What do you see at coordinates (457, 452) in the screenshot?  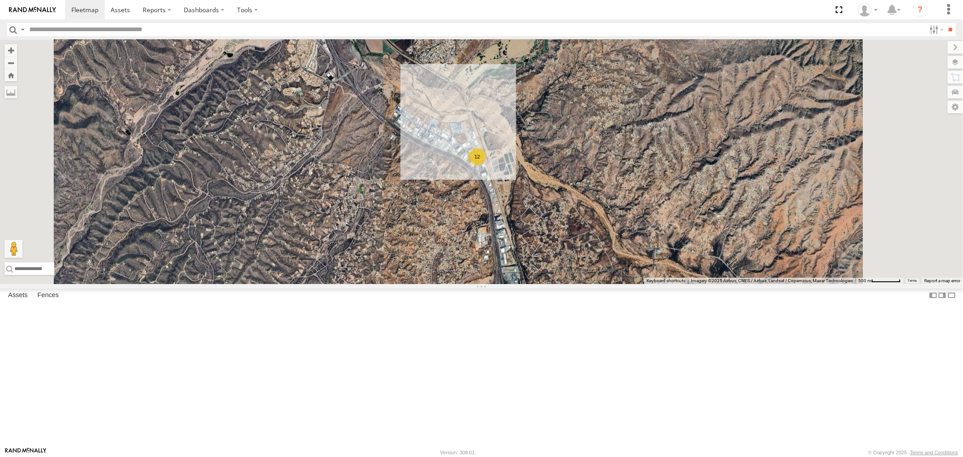 I see `div: Version: 308.01` at bounding box center [457, 452].